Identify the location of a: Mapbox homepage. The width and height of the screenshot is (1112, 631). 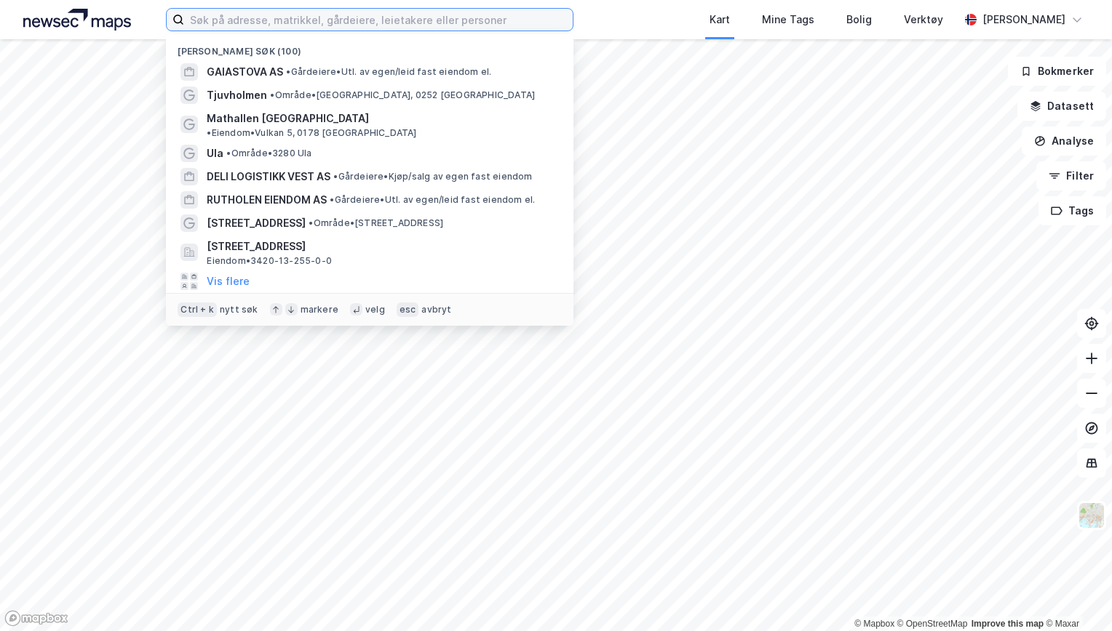
(36, 618).